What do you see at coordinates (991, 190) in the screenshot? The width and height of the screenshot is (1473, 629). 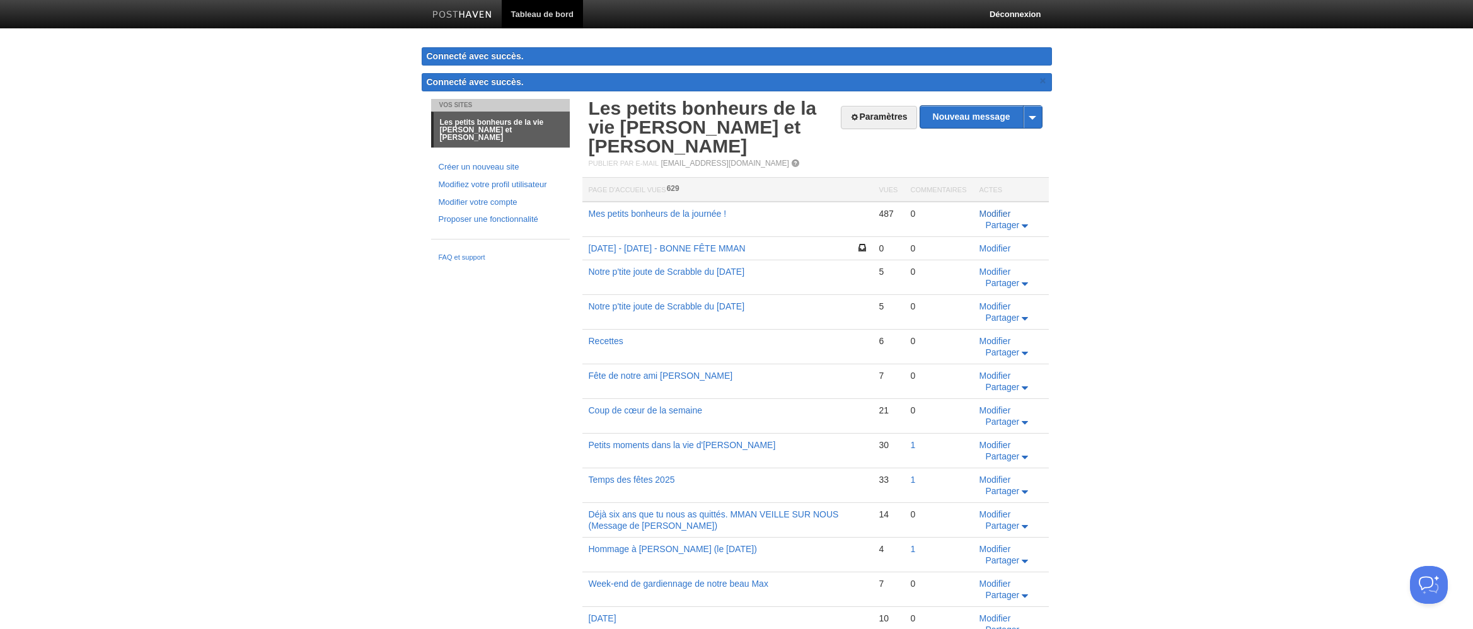 I see `font: Actes` at bounding box center [991, 190].